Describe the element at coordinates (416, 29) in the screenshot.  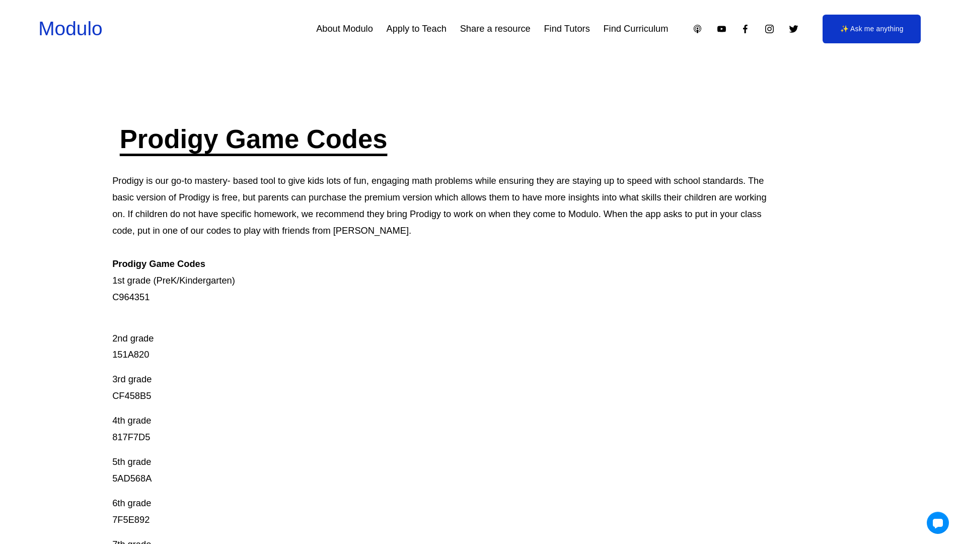
I see `a: Apply to Teach` at that location.